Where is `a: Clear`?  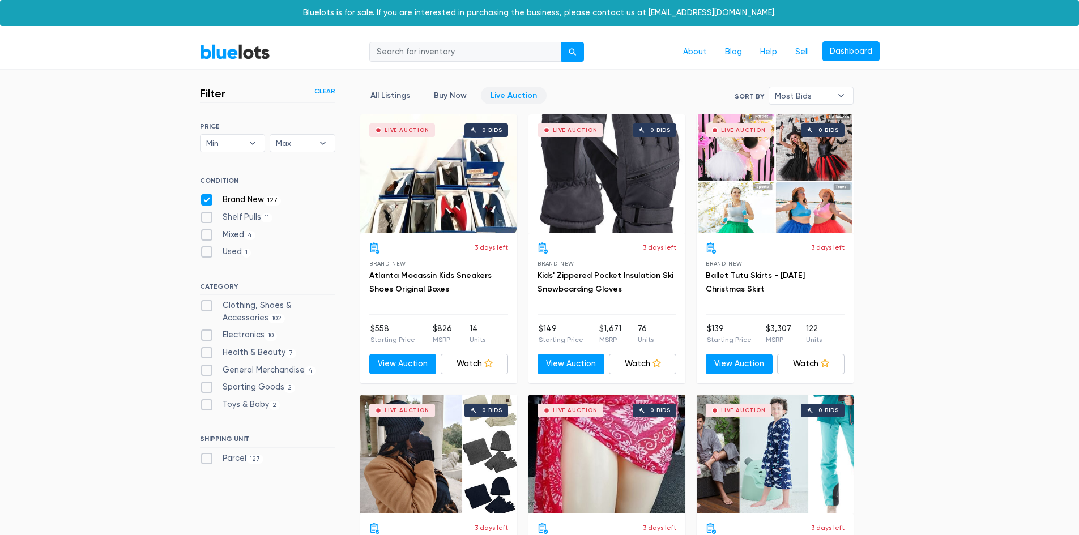
a: Clear is located at coordinates (325, 91).